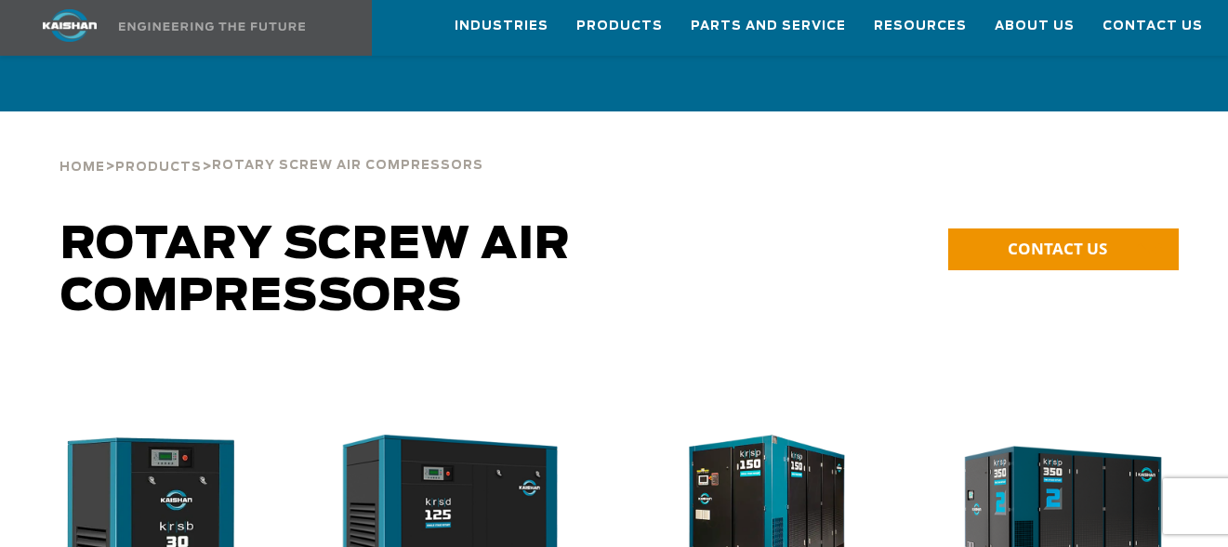 This screenshot has height=547, width=1228. What do you see at coordinates (1034, 26) in the screenshot?
I see `a: About Us` at bounding box center [1034, 26].